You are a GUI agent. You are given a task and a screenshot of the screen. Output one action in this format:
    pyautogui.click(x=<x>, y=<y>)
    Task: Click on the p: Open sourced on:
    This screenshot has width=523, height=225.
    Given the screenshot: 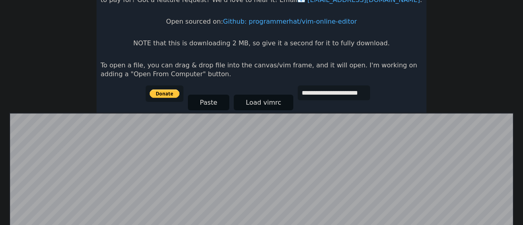 What is the action you would take?
    pyautogui.click(x=261, y=22)
    